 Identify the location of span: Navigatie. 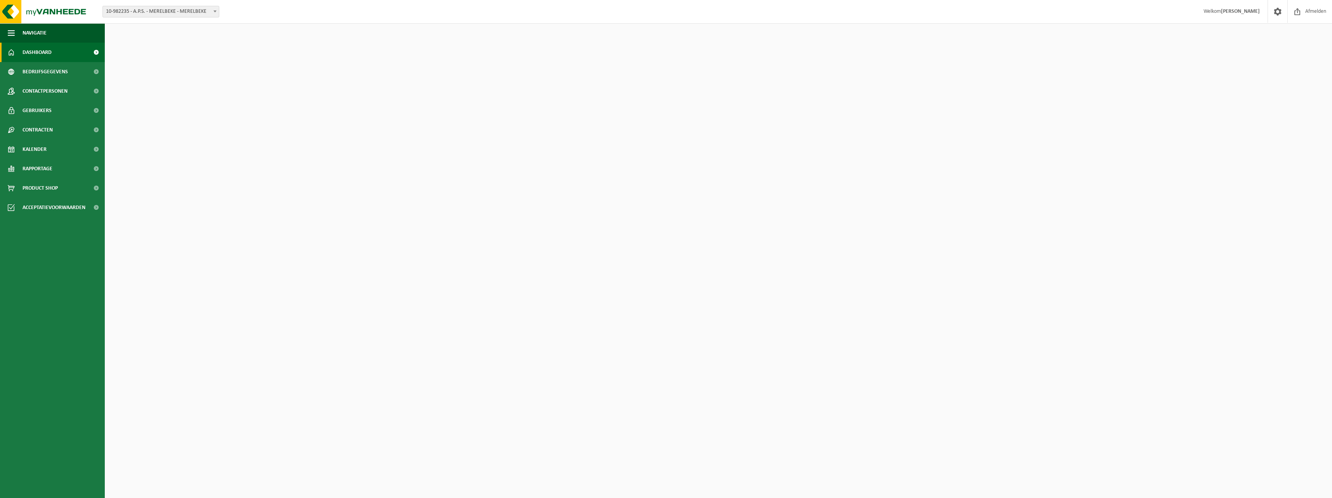
(35, 33).